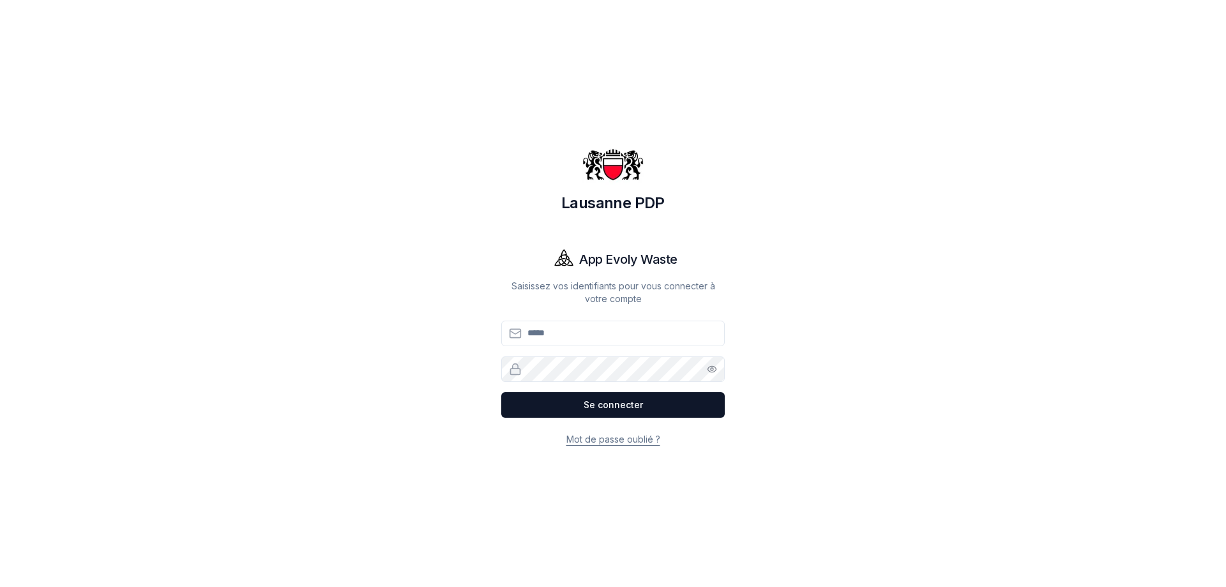 Image resolution: width=1226 pixels, height=587 pixels. Describe the element at coordinates (628, 259) in the screenshot. I see `h1: App Evoly Waste` at that location.